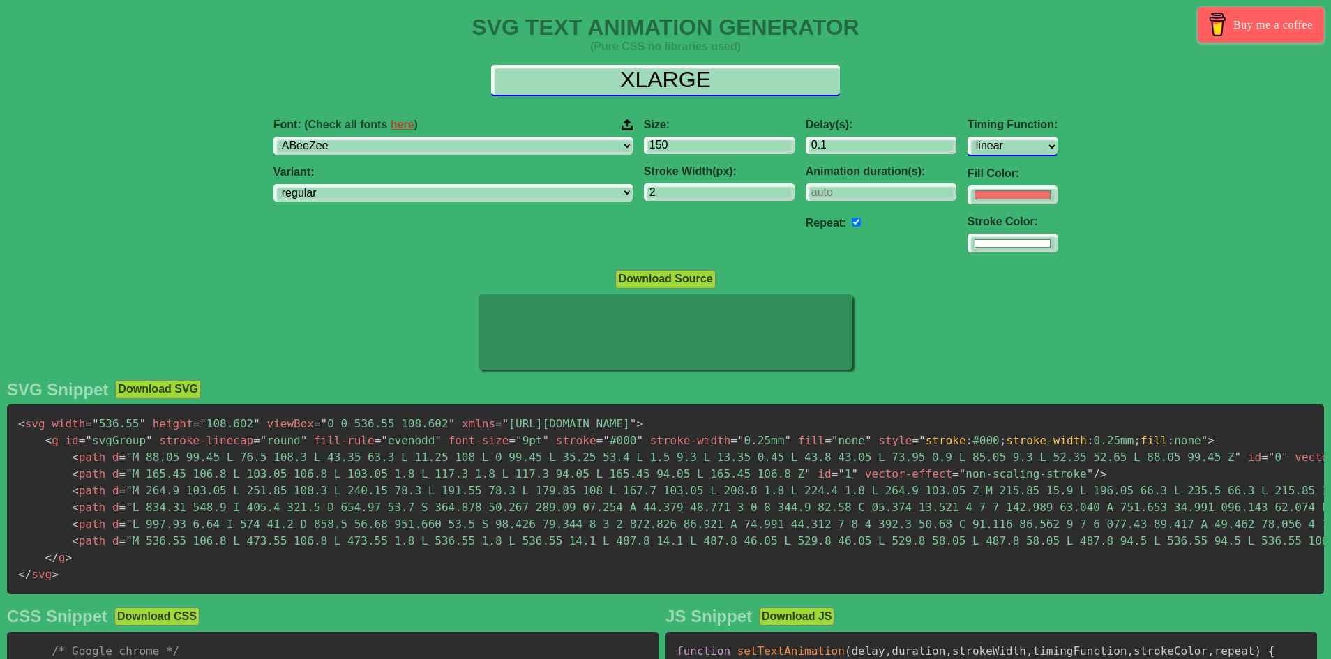 This screenshot has width=1331, height=659. What do you see at coordinates (796, 616) in the screenshot?
I see `button: Download JS` at bounding box center [796, 616].